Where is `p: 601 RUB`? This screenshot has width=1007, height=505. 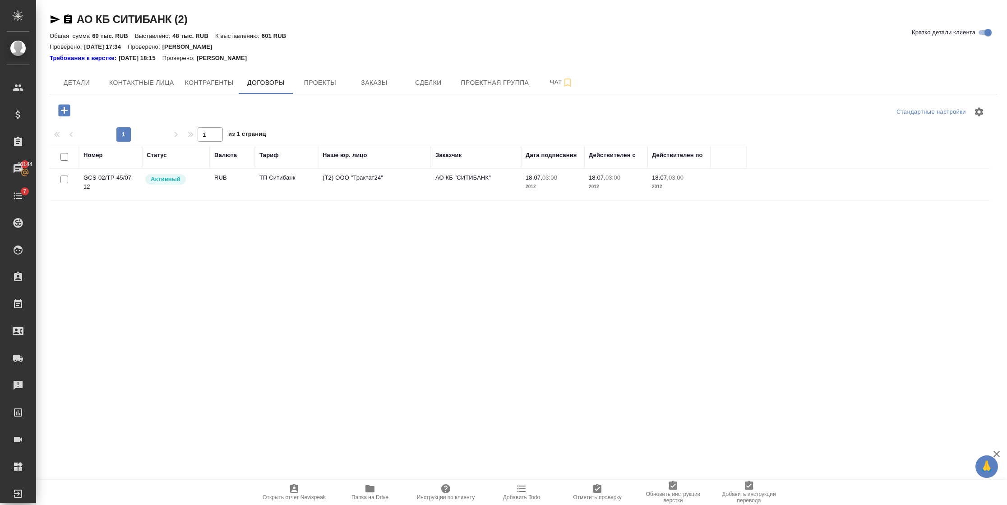
p: 601 RUB is located at coordinates (277, 36).